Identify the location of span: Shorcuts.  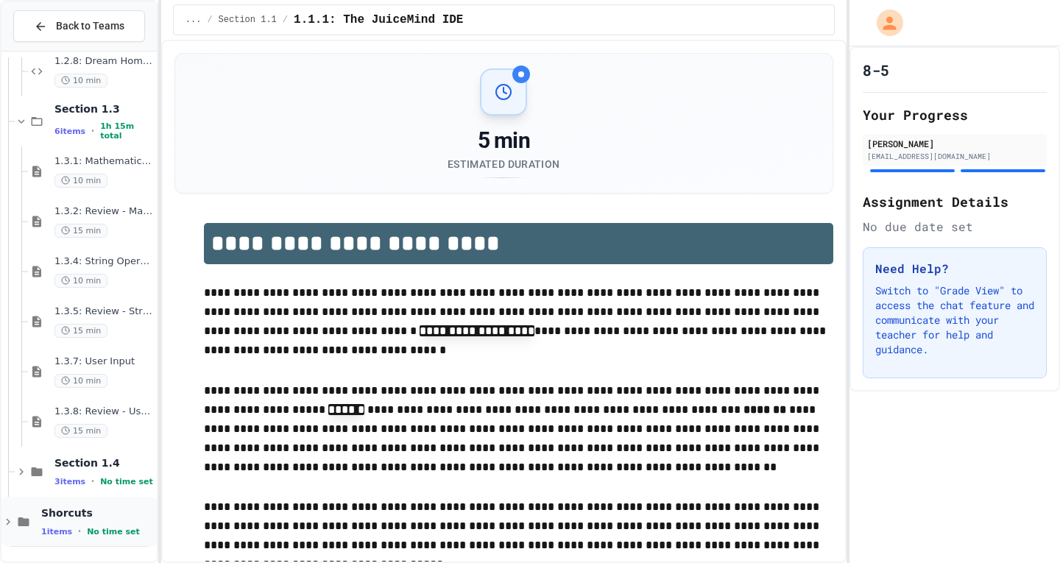
(97, 513).